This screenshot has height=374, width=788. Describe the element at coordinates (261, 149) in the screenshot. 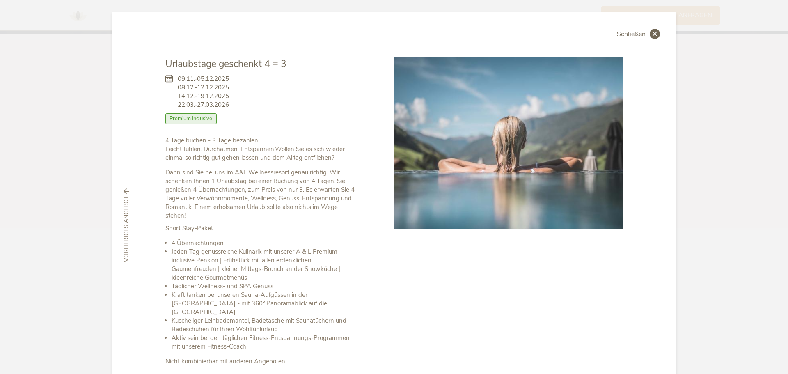

I see `p: Leicht fühlen. Durchatmen. Entspannen.` at that location.